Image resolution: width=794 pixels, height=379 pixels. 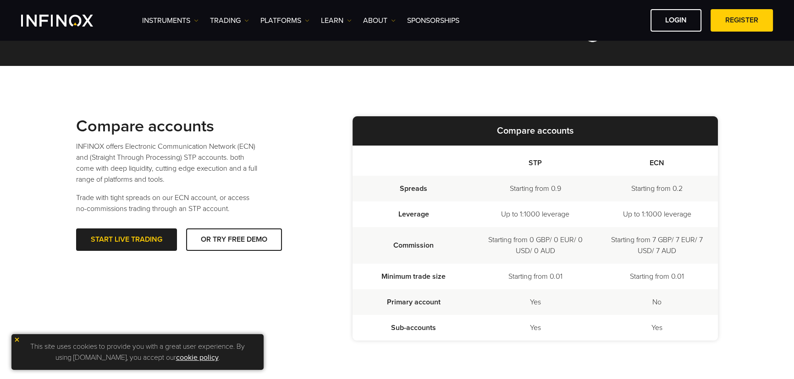 I want to click on td: Starting from 7 GBP/ 7 EUR/ 7 USD/ 7 AUD, so click(x=657, y=246).